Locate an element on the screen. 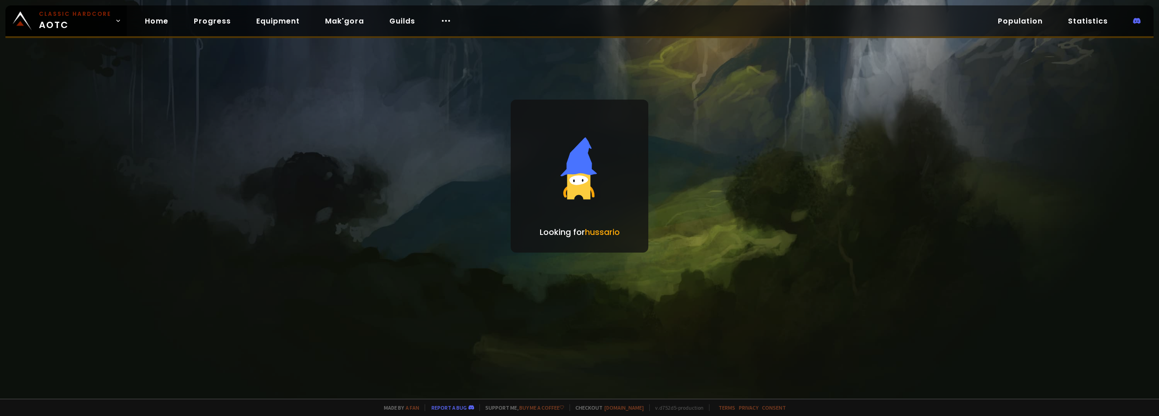 Image resolution: width=1159 pixels, height=416 pixels. span: hussario is located at coordinates (602, 232).